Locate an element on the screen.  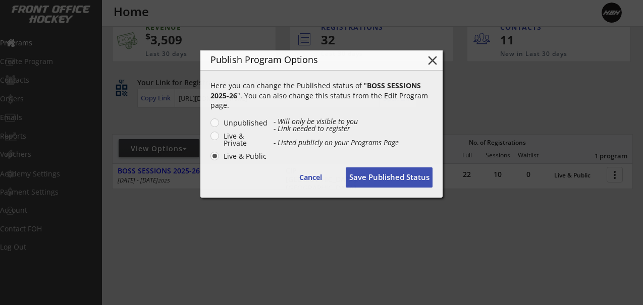
button: Save Published Status is located at coordinates (389, 178).